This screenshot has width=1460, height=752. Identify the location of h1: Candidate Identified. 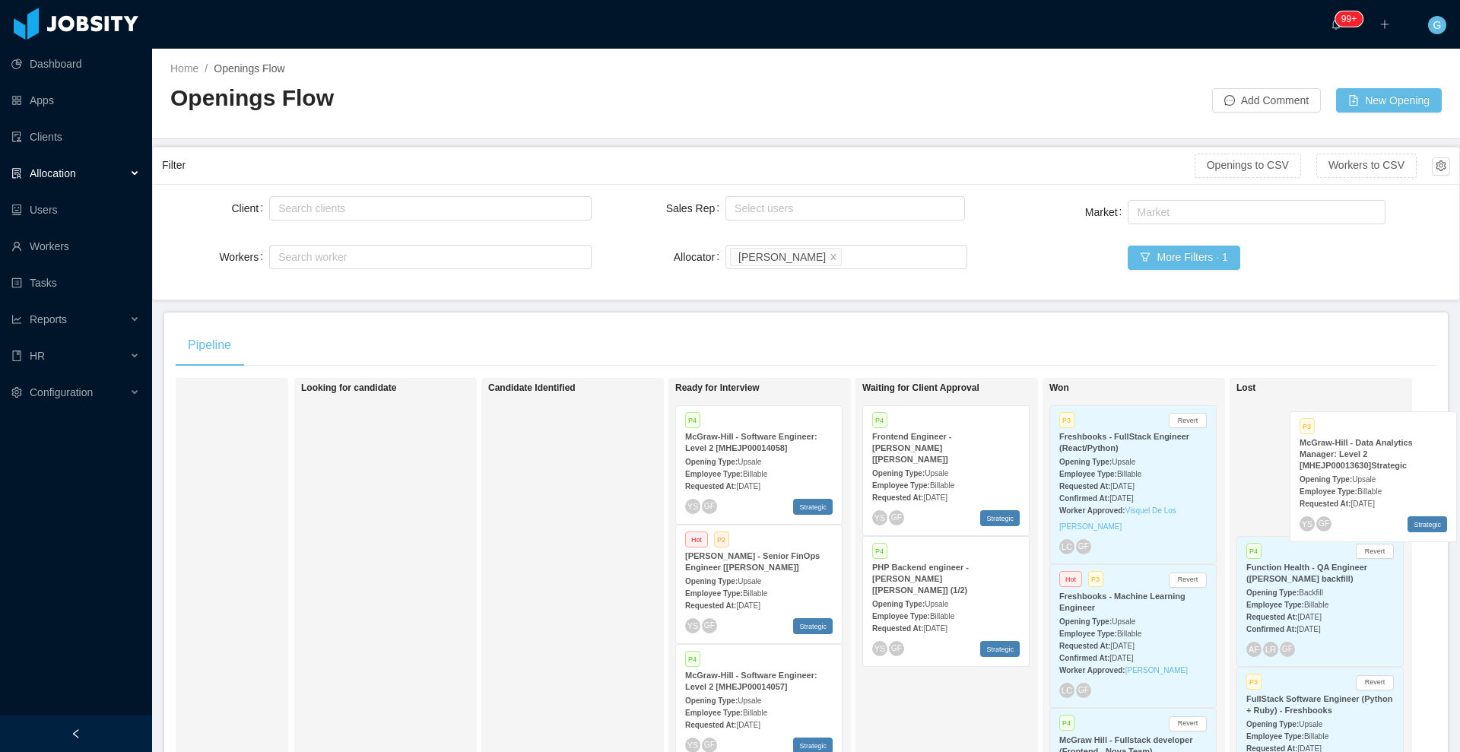
(595, 388).